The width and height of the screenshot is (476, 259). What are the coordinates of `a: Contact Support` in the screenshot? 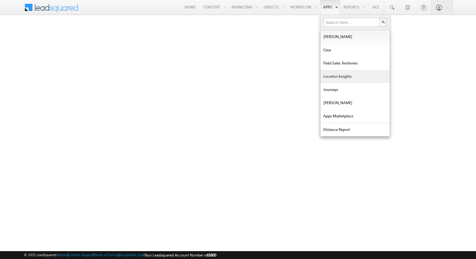 It's located at (81, 255).